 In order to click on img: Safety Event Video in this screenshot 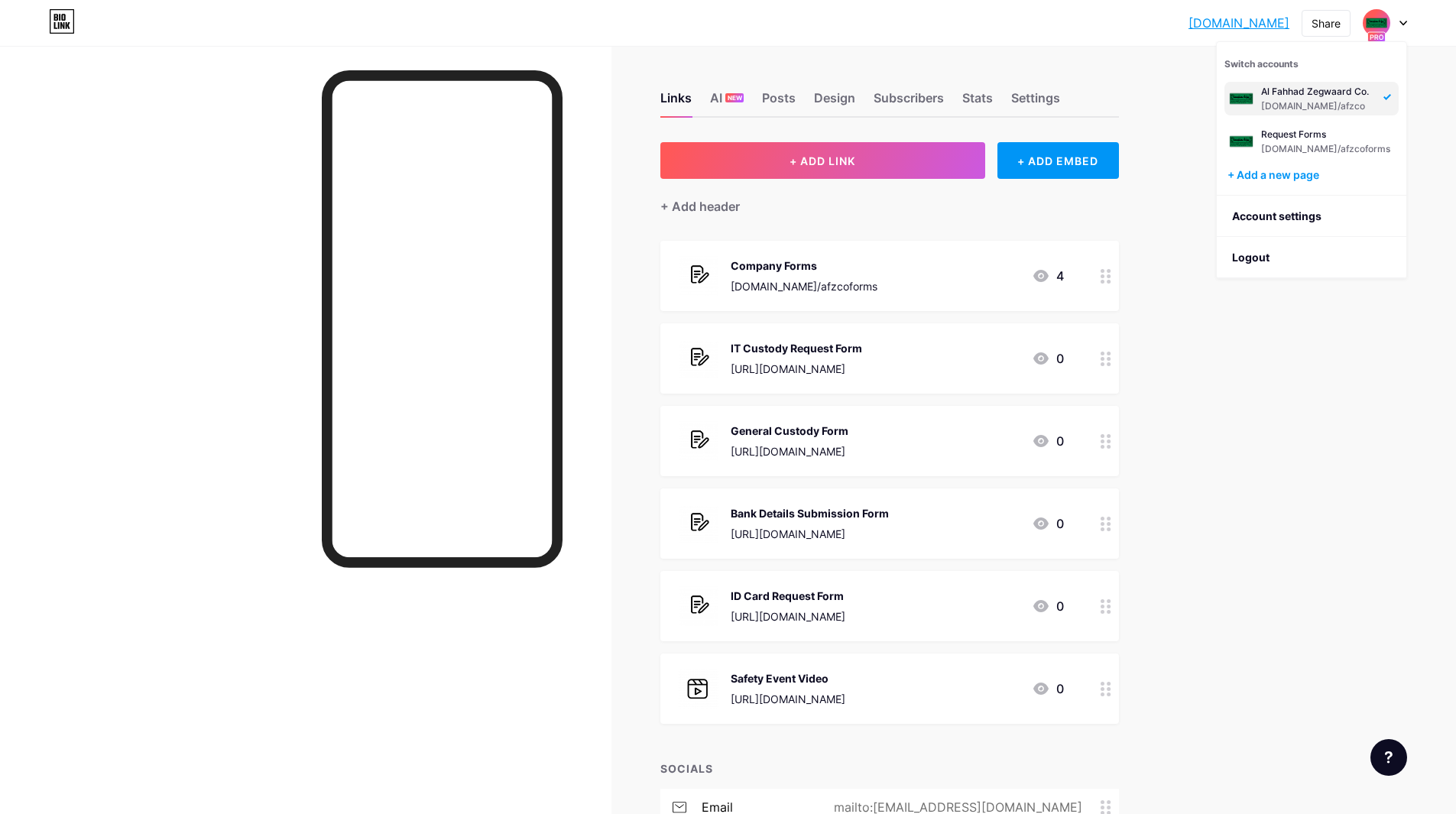, I will do `click(699, 689)`.